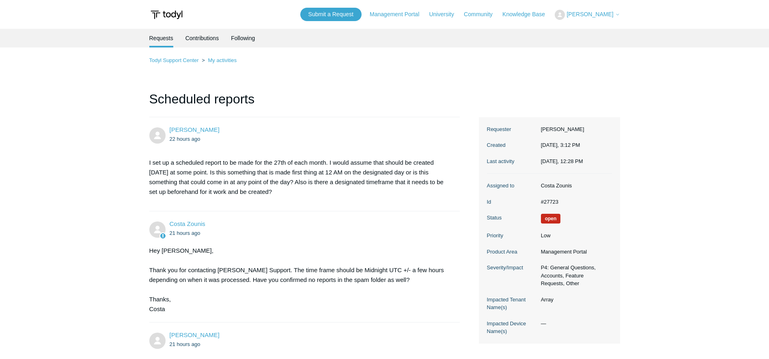  Describe the element at coordinates (528, 14) in the screenshot. I see `a: Knowledge Base` at that location.